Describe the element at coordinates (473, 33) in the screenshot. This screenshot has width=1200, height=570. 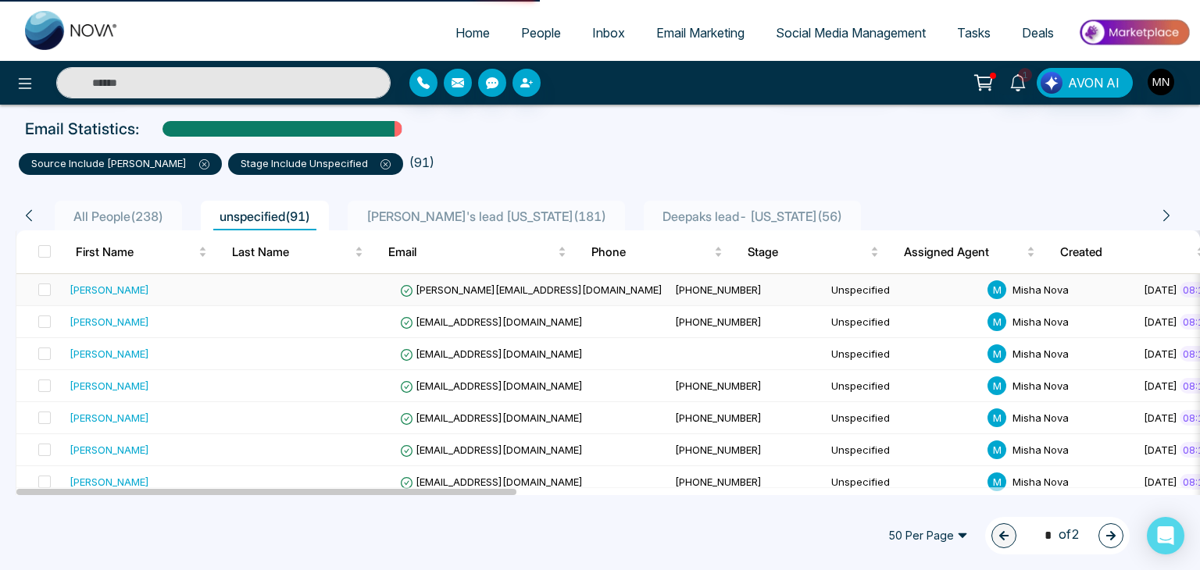
I see `span: Home` at that location.